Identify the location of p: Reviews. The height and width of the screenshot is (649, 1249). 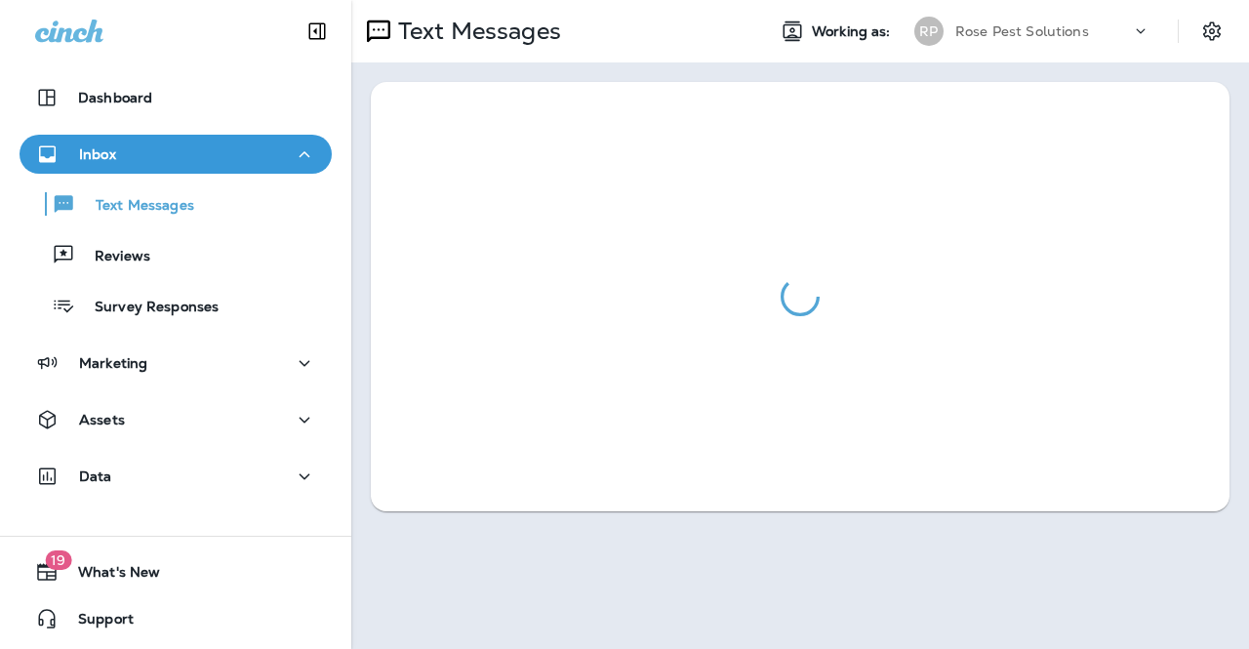
(112, 257).